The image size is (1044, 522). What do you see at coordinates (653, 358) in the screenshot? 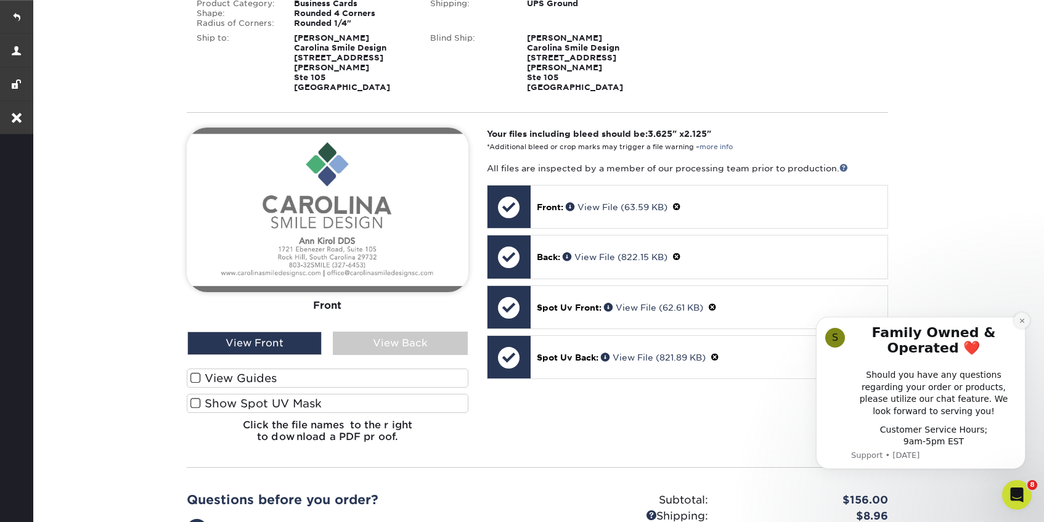
I see `a: View File (821.89 KB)` at bounding box center [653, 358].